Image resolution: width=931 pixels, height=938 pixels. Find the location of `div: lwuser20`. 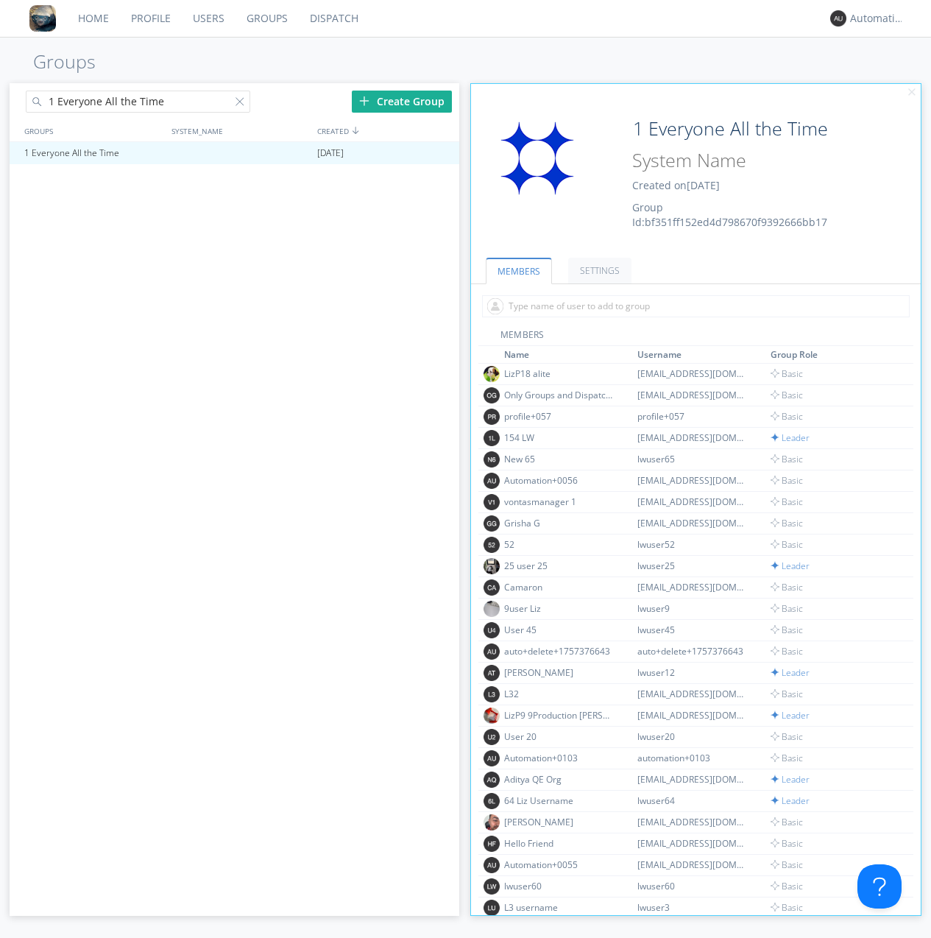

div: lwuser20 is located at coordinates (693, 736).